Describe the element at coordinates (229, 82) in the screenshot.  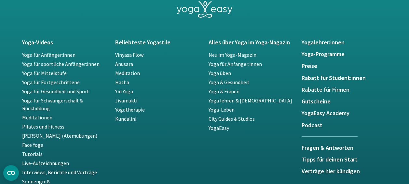
I see `a: Yoga & Gesundheit` at that location.